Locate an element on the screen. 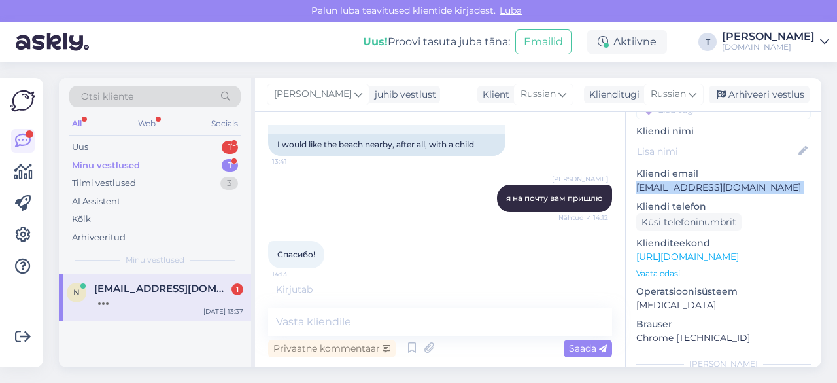 The image size is (837, 383). div: All is located at coordinates (77, 124).